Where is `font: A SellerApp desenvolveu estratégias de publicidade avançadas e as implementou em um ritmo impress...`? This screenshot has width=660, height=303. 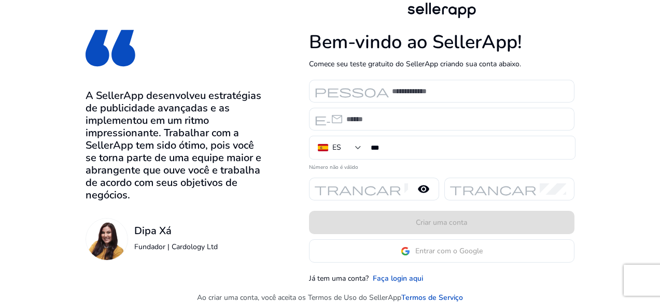
font: A SellerApp desenvolveu estratégias de publicidade avançadas e as implementou em um ritmo impress... is located at coordinates (173, 145).